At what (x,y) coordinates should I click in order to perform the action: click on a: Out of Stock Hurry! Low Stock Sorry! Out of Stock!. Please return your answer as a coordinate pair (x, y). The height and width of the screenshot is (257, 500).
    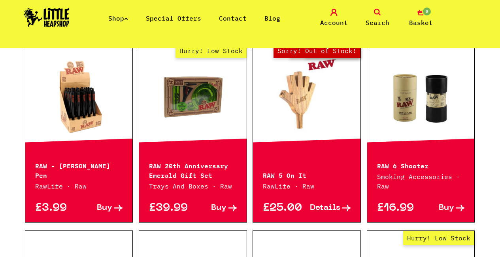
    Looking at the image, I should click on (307, 97).